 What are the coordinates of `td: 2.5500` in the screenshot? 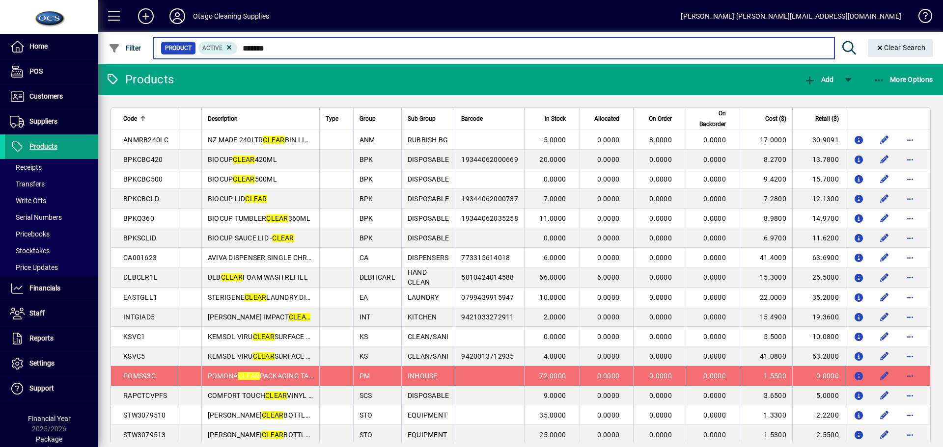 It's located at (818, 435).